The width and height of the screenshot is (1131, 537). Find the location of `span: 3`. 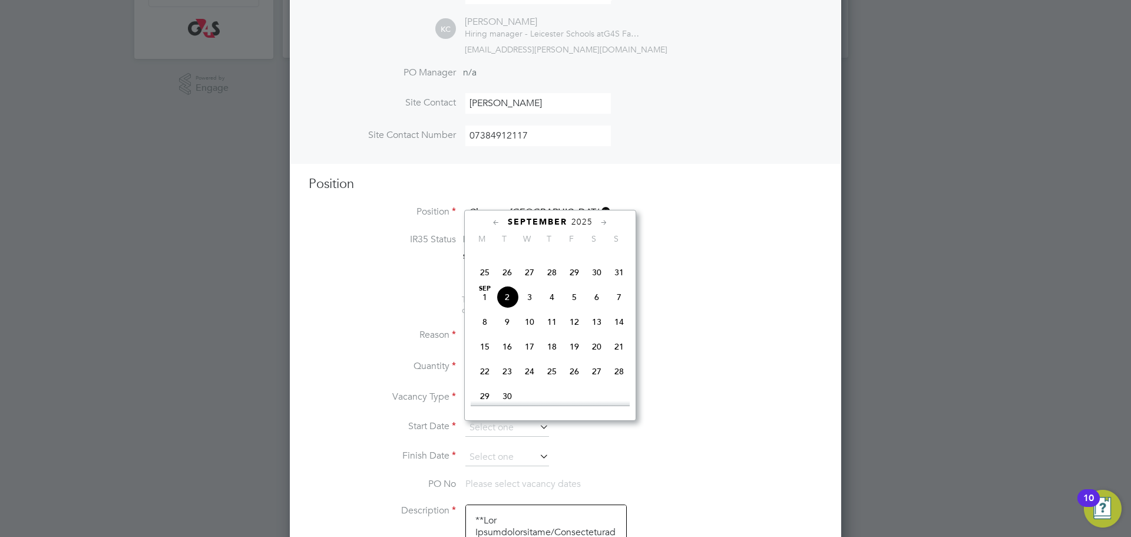

span: 3 is located at coordinates (530, 297).